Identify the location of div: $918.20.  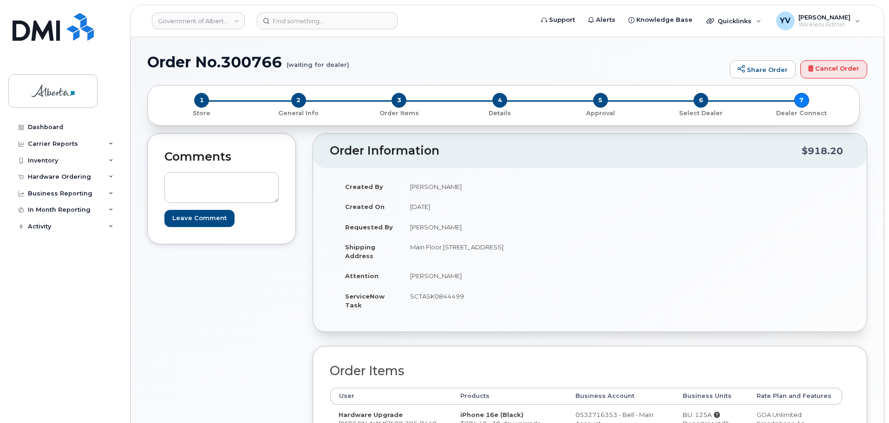
(822, 151).